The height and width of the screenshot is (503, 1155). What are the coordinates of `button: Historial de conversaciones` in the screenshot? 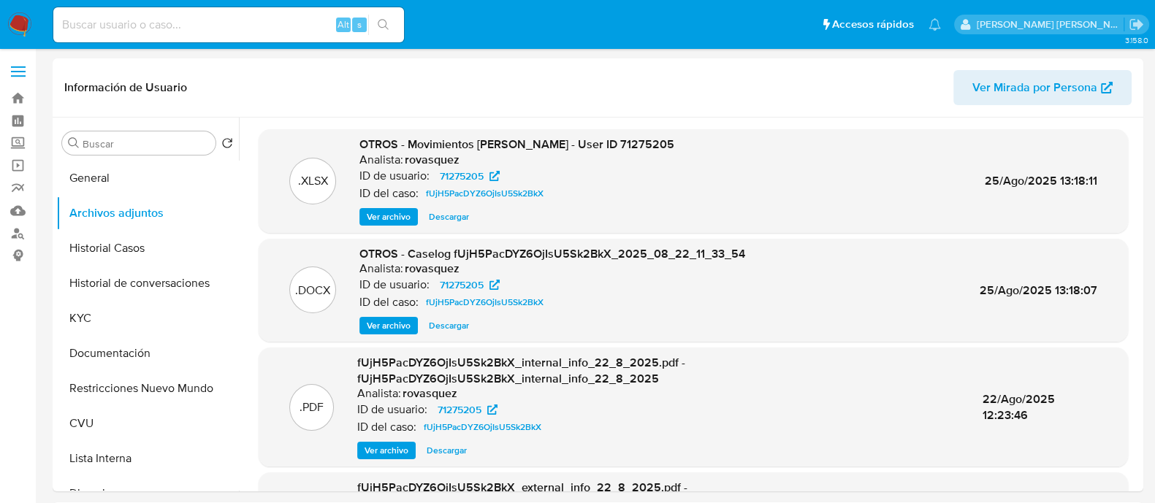 It's located at (148, 283).